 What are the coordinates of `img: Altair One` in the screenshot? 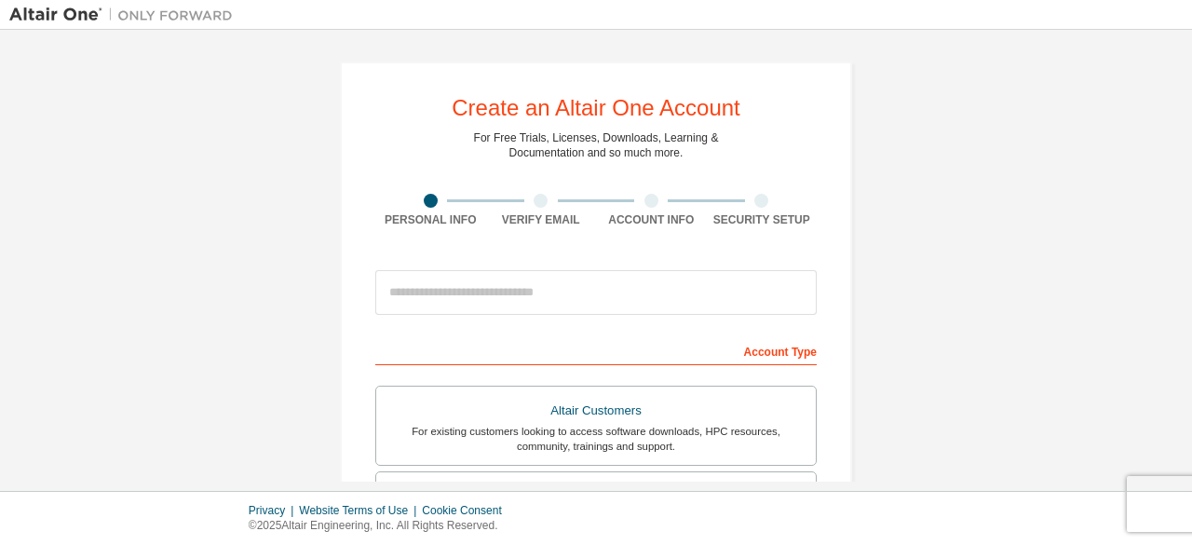 It's located at (126, 15).